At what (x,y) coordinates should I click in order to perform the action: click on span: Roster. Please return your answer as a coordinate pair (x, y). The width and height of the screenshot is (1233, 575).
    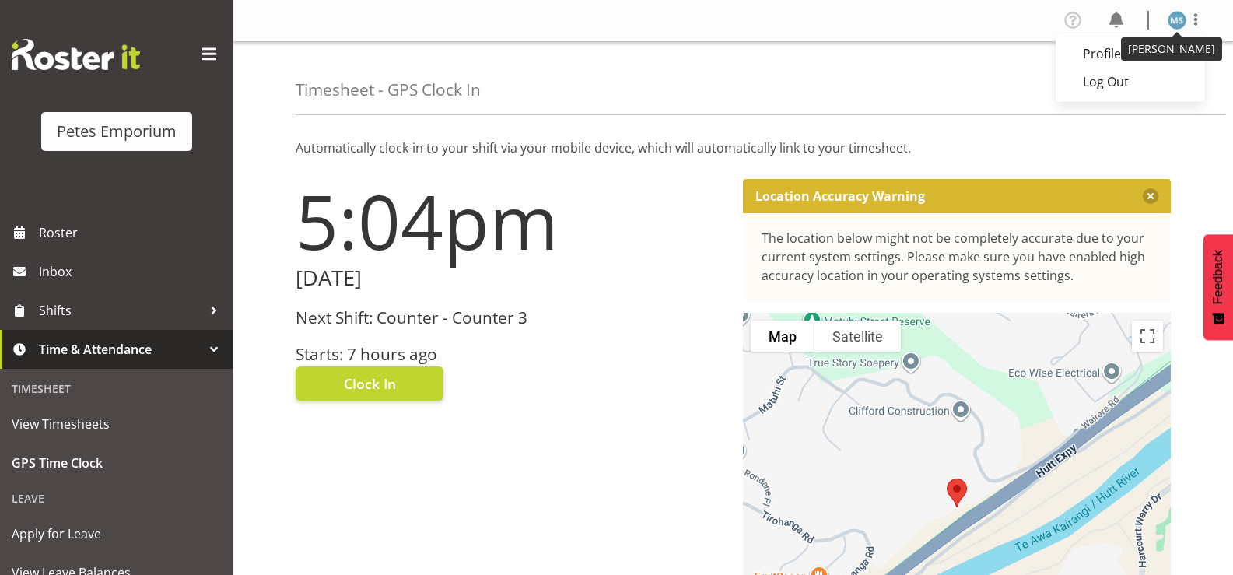
    Looking at the image, I should click on (132, 233).